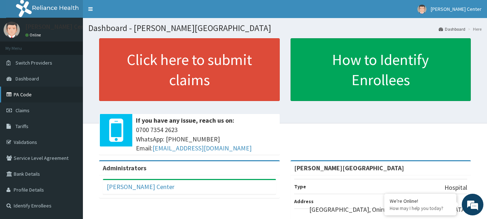  I want to click on span: Claims, so click(22, 110).